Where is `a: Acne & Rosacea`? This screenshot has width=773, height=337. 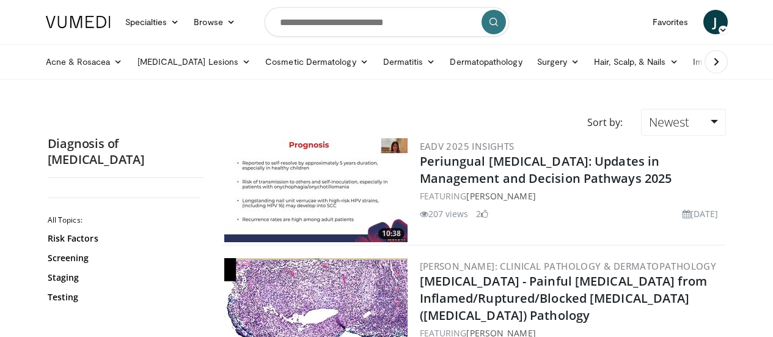
a: Acne & Rosacea is located at coordinates (84, 62).